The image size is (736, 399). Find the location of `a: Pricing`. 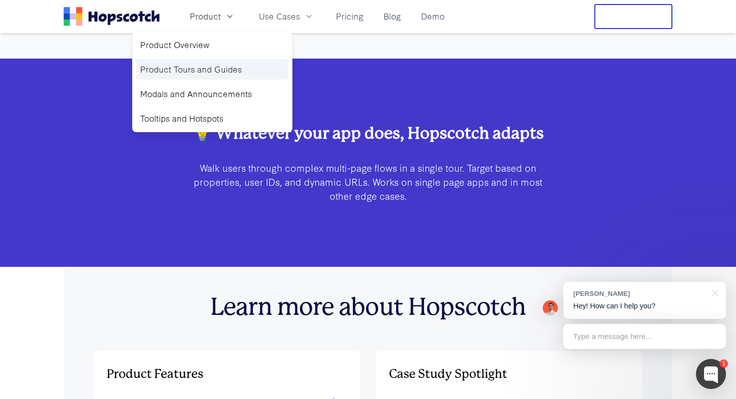

a: Pricing is located at coordinates (349, 16).